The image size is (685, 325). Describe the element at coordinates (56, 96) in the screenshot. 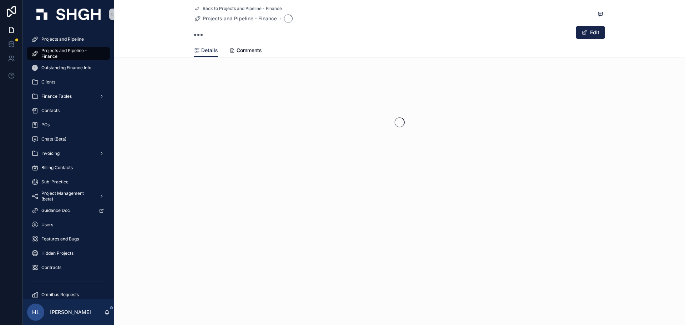

I see `span: Finance Tables` at that location.